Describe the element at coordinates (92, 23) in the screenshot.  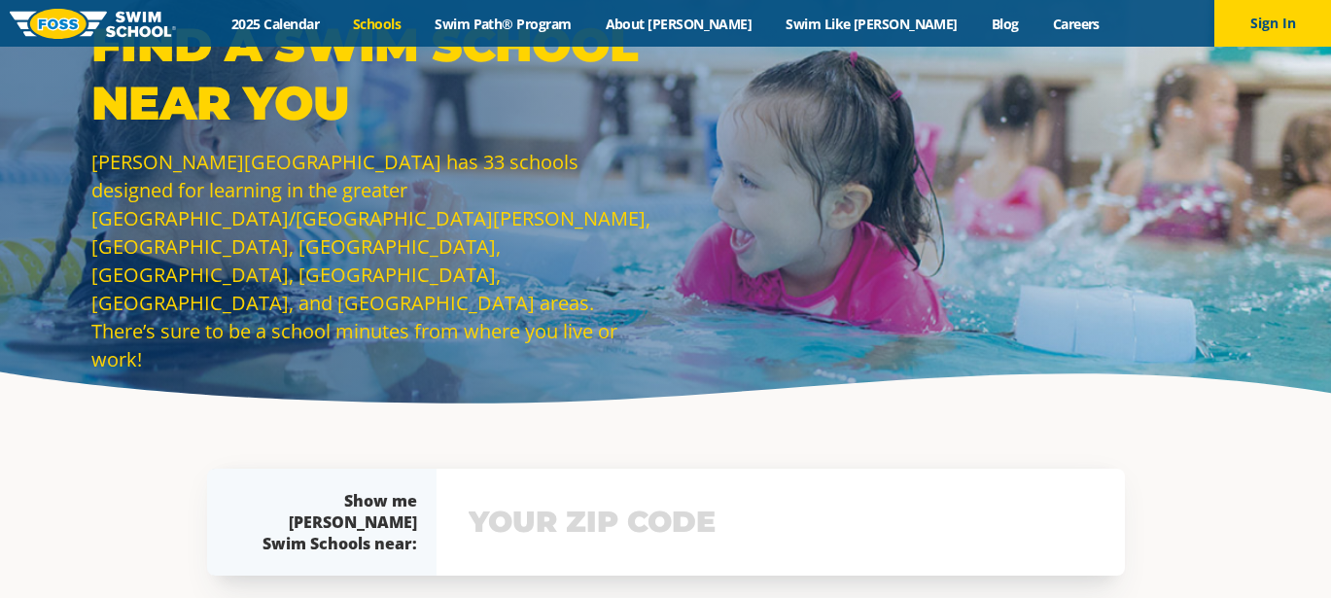
I see `img: FOSS Swim School Logo` at that location.